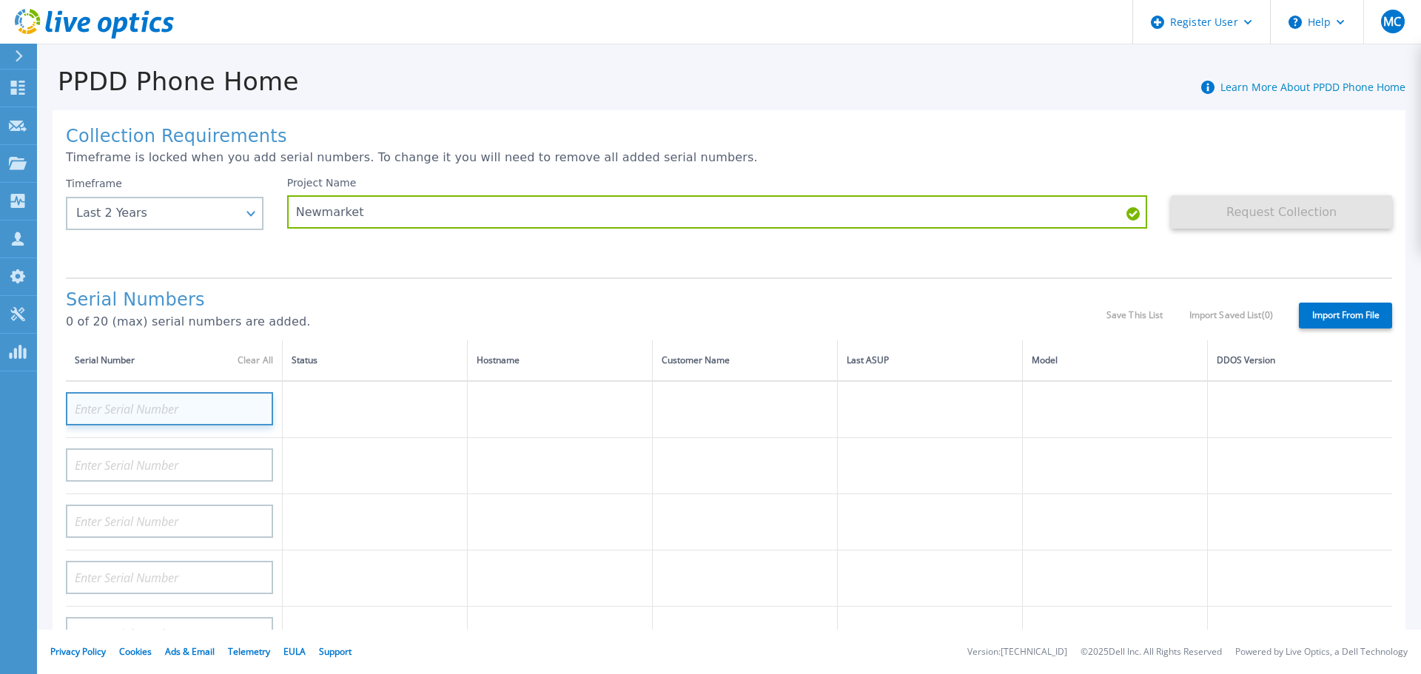 The height and width of the screenshot is (674, 1421). What do you see at coordinates (156, 213) in the screenshot?
I see `div: Last 2 Years` at bounding box center [156, 213].